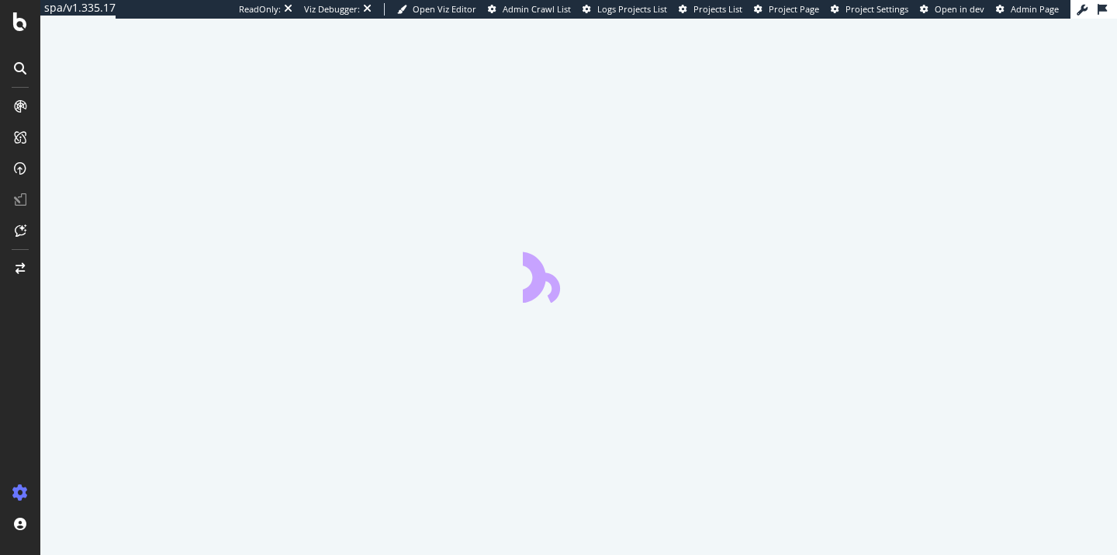  What do you see at coordinates (632, 9) in the screenshot?
I see `span: Logs Projects List` at bounding box center [632, 9].